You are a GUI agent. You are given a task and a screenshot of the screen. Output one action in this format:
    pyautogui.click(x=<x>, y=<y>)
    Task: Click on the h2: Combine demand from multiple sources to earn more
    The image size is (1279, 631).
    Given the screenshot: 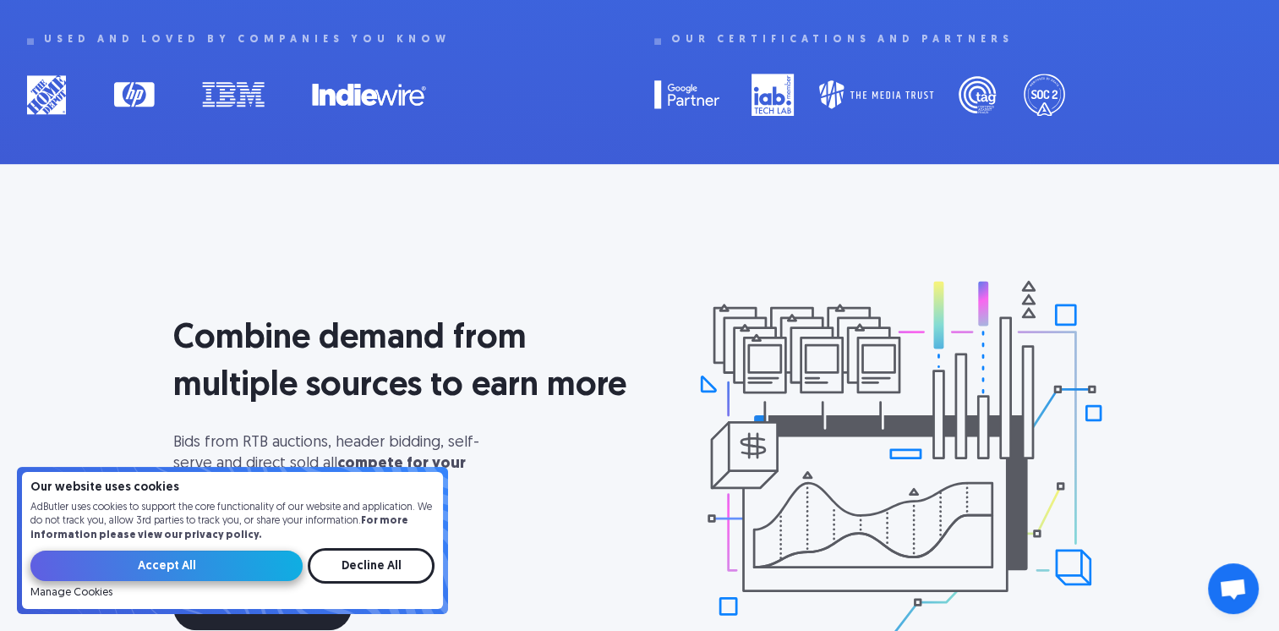 What is the action you would take?
    pyautogui.click(x=406, y=363)
    